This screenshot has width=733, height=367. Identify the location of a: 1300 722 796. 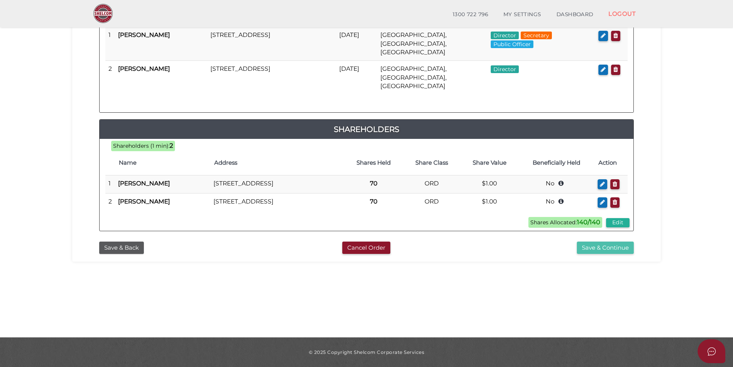
(471, 15).